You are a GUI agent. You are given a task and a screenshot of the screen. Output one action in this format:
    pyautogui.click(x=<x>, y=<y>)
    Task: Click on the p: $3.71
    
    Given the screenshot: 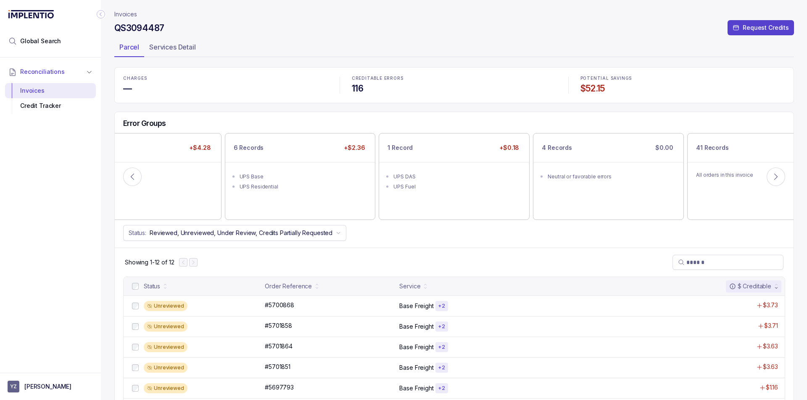 What is the action you would take?
    pyautogui.click(x=771, y=326)
    